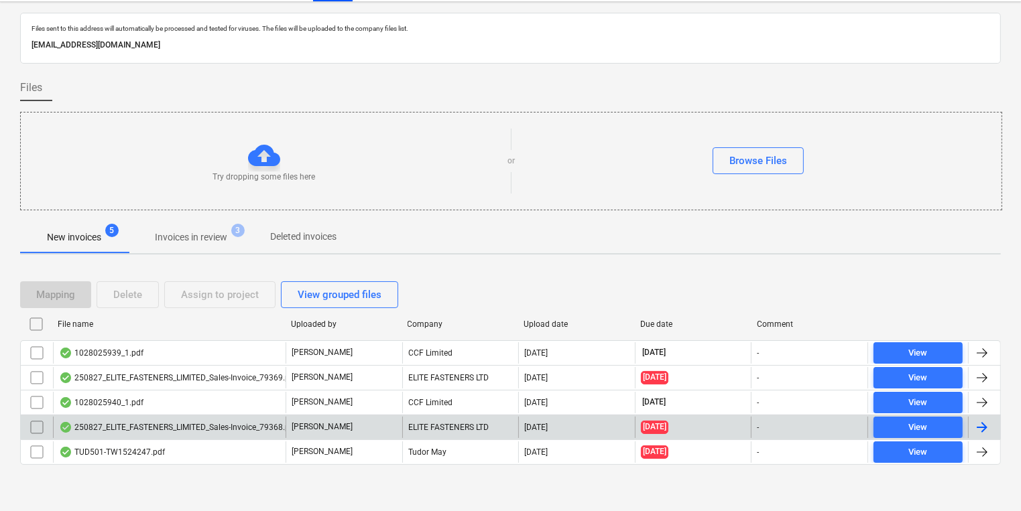 The width and height of the screenshot is (1021, 511). I want to click on div: Company, so click(460, 324).